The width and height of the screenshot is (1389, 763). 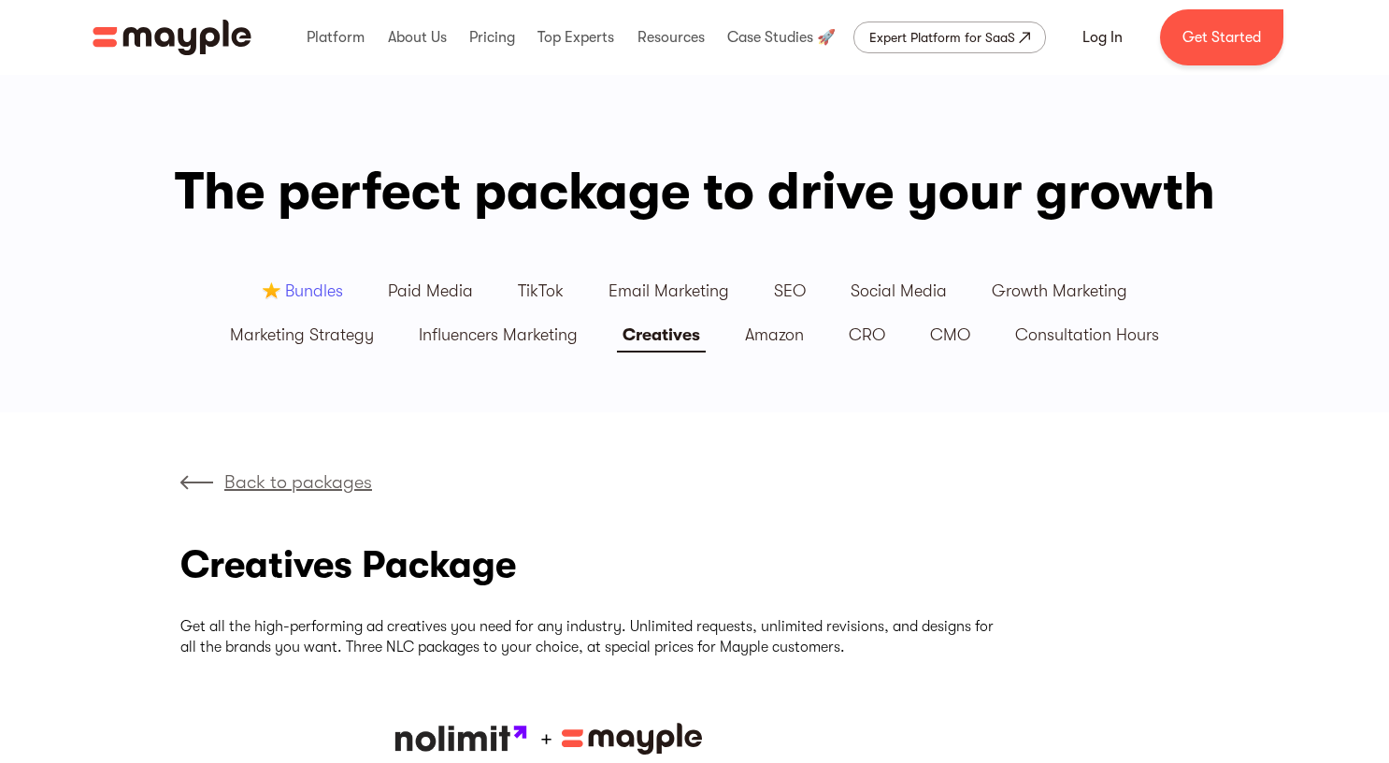 I want to click on a: Amazon, so click(x=774, y=335).